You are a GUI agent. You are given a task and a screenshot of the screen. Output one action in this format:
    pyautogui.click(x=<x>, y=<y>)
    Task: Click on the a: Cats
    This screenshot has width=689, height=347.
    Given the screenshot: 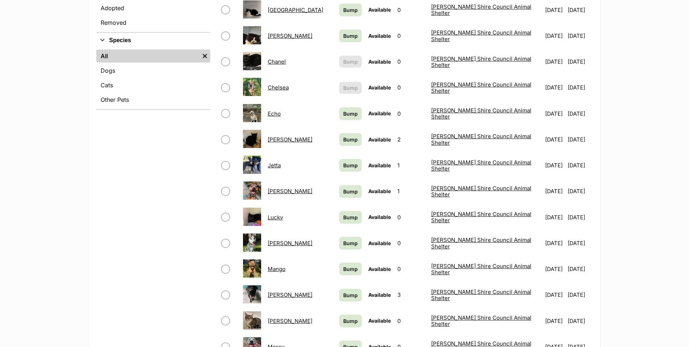 What is the action you would take?
    pyautogui.click(x=153, y=85)
    